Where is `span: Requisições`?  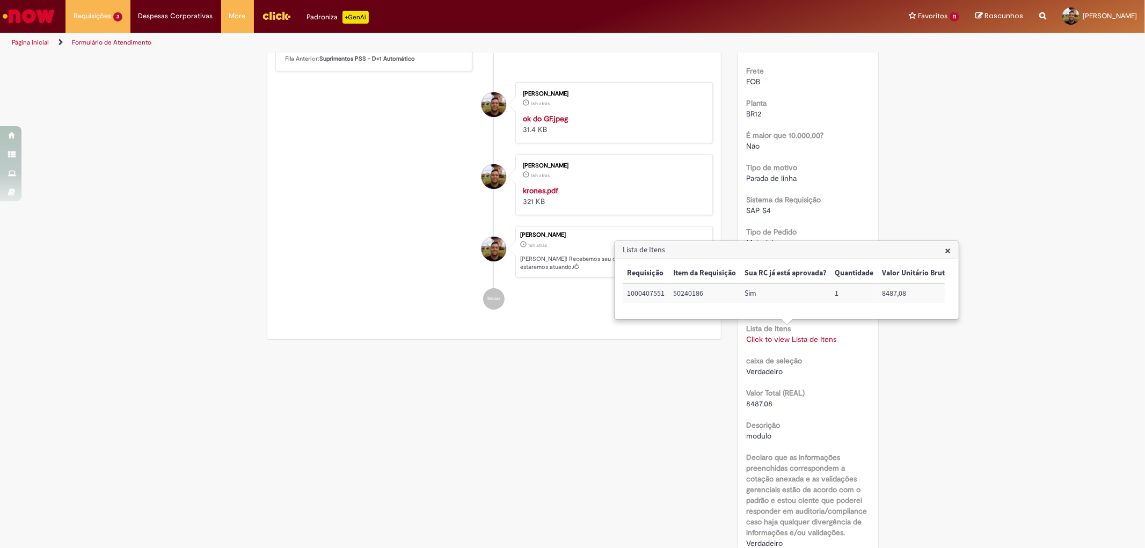
span: Requisições is located at coordinates (92, 16).